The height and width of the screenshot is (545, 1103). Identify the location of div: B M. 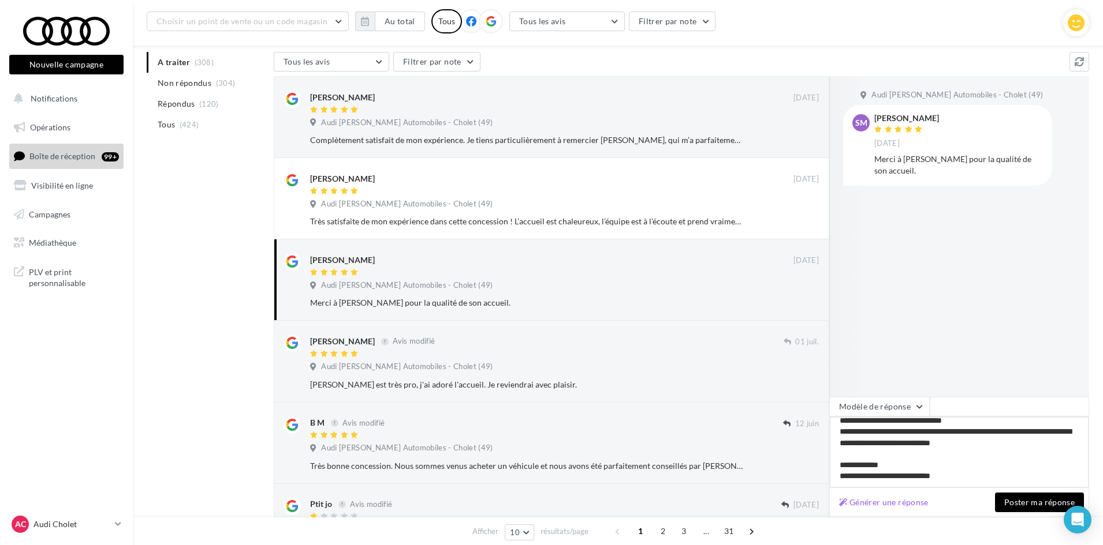
(317, 423).